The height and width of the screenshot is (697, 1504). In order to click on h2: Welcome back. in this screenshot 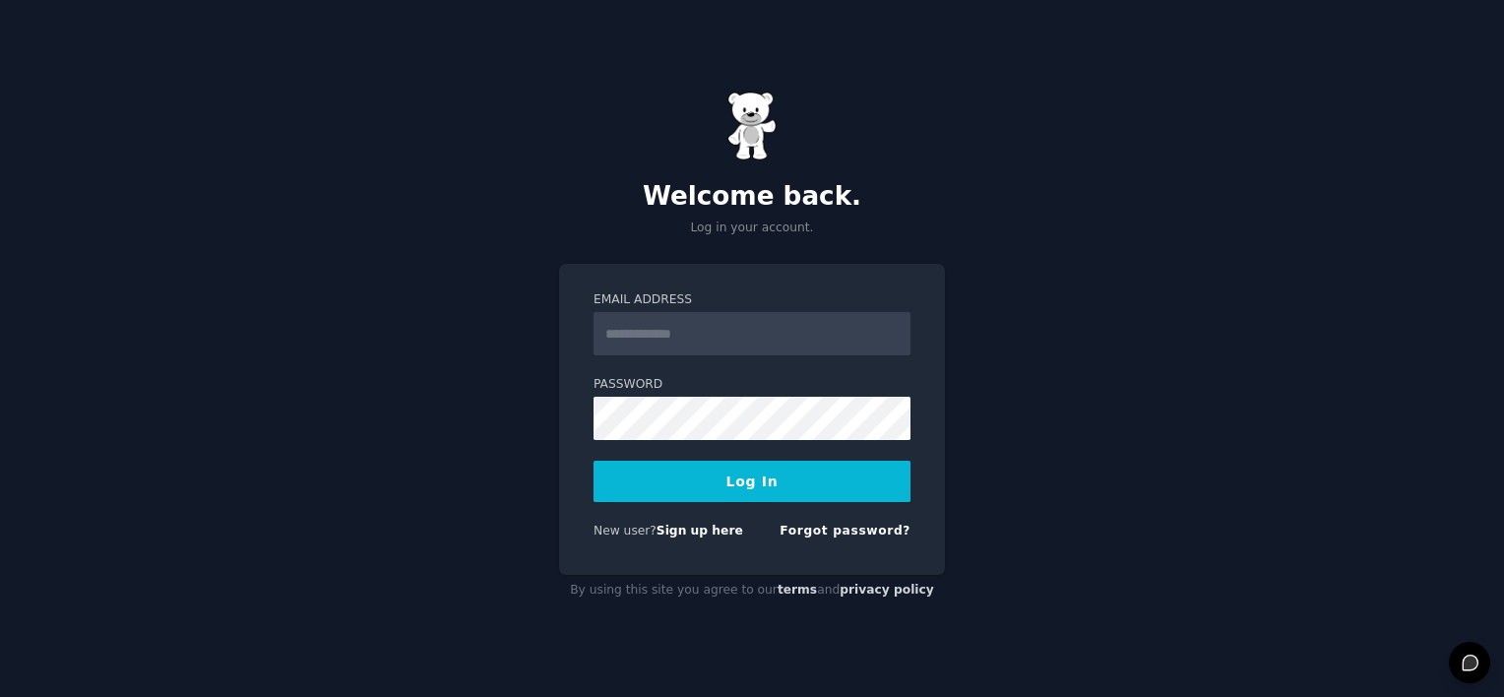, I will do `click(752, 197)`.